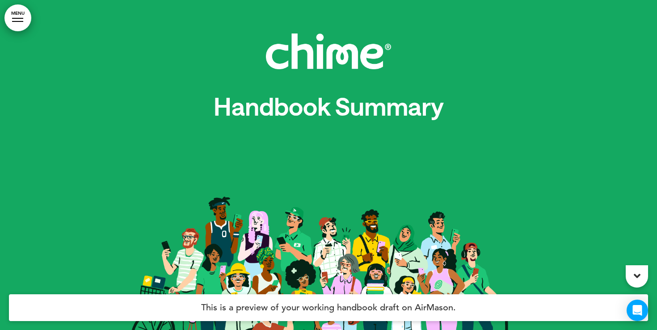 The image size is (657, 330). What do you see at coordinates (328, 308) in the screenshot?
I see `h4: This is a preview of your working handbook draft on AirMason.` at bounding box center [328, 308].